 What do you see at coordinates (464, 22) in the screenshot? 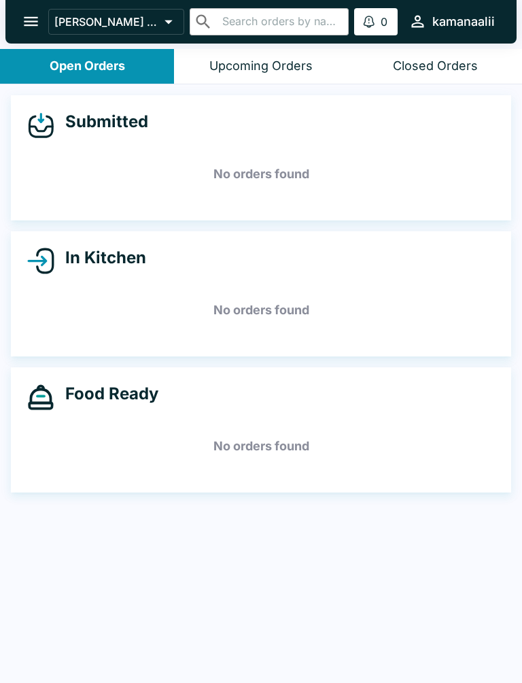
I see `div: kamanaalii` at bounding box center [464, 22].